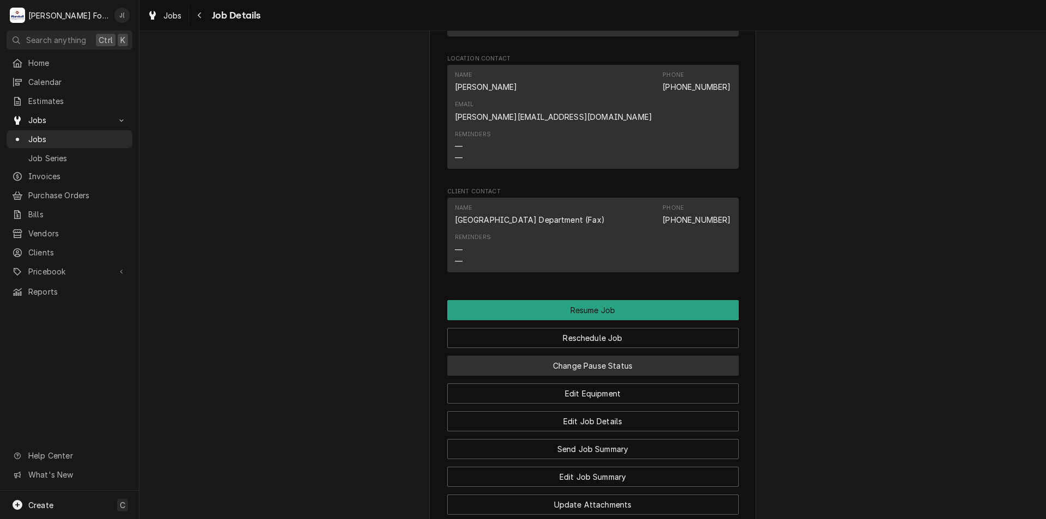  What do you see at coordinates (235, 15) in the screenshot?
I see `span: Job Details` at bounding box center [235, 15].